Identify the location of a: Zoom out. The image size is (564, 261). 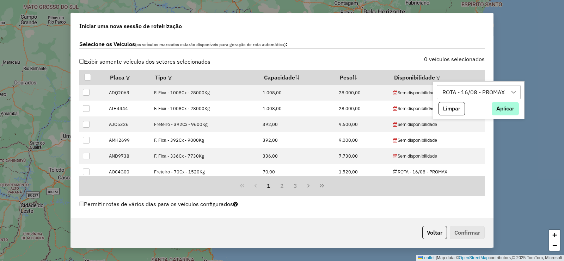
(554, 246).